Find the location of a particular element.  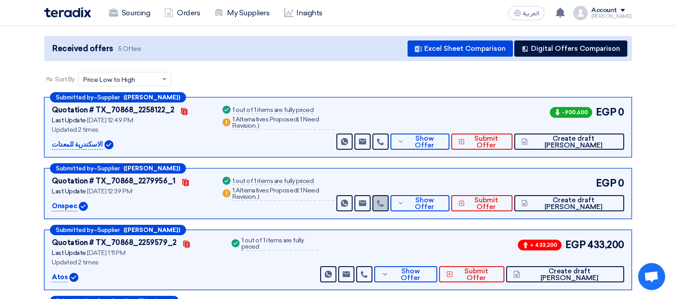

a: Sourcing is located at coordinates (129, 13).